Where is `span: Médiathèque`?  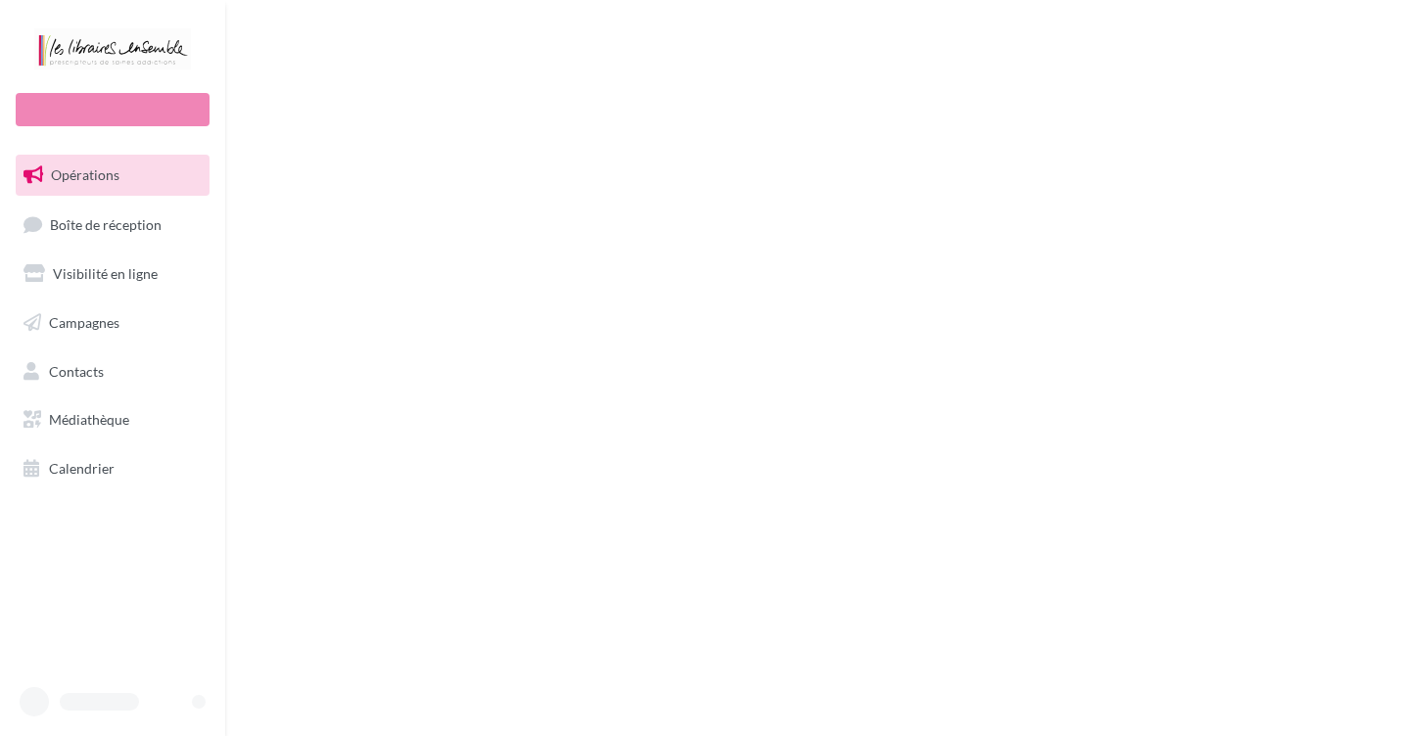 span: Médiathèque is located at coordinates (89, 419).